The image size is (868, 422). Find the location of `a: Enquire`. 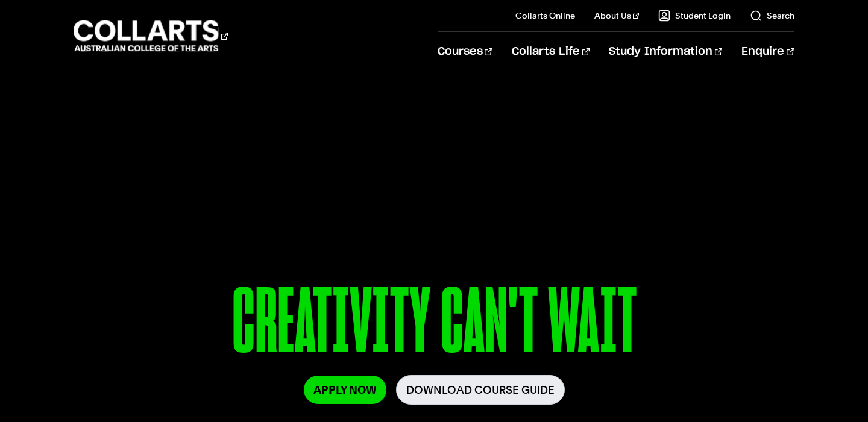

a: Enquire is located at coordinates (767, 52).